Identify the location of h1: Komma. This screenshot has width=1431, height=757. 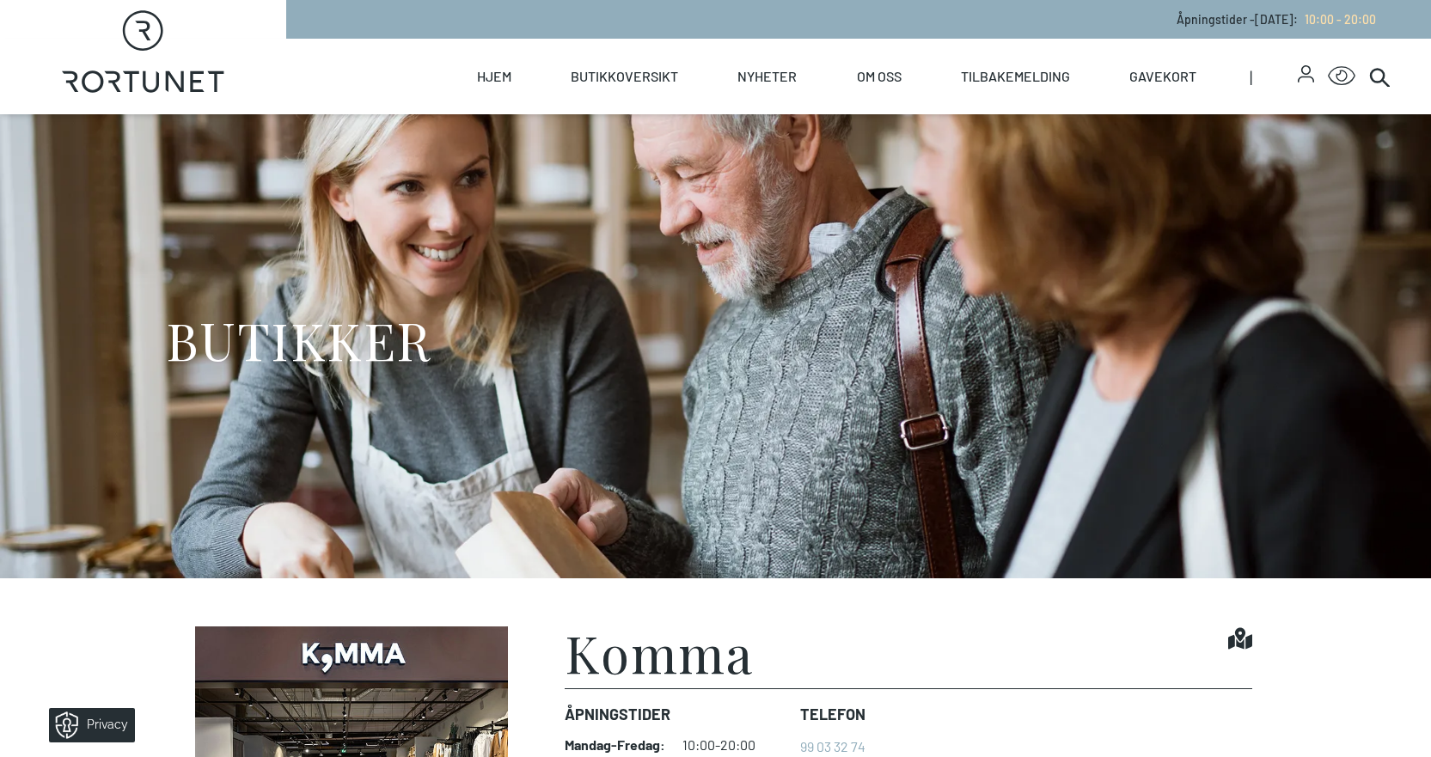
(659, 652).